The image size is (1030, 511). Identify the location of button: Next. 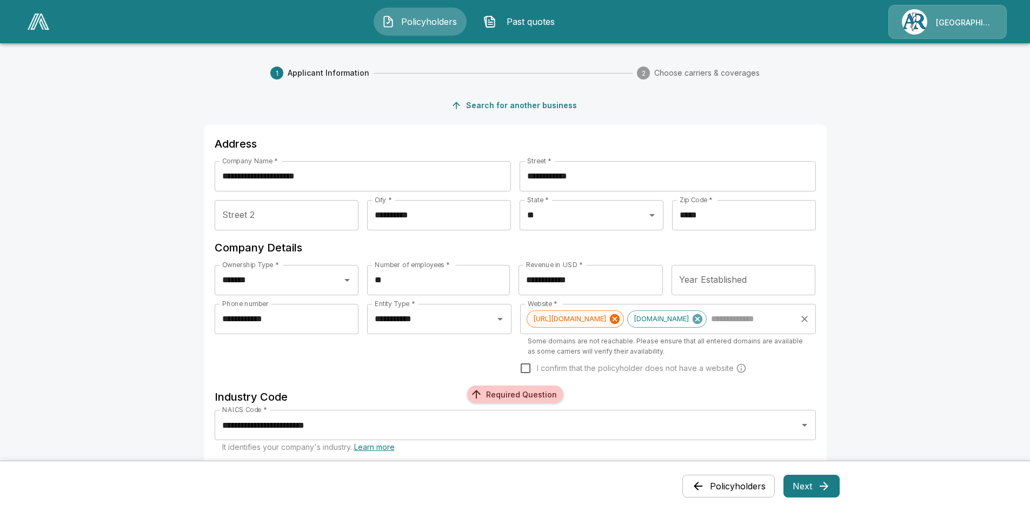
(812, 486).